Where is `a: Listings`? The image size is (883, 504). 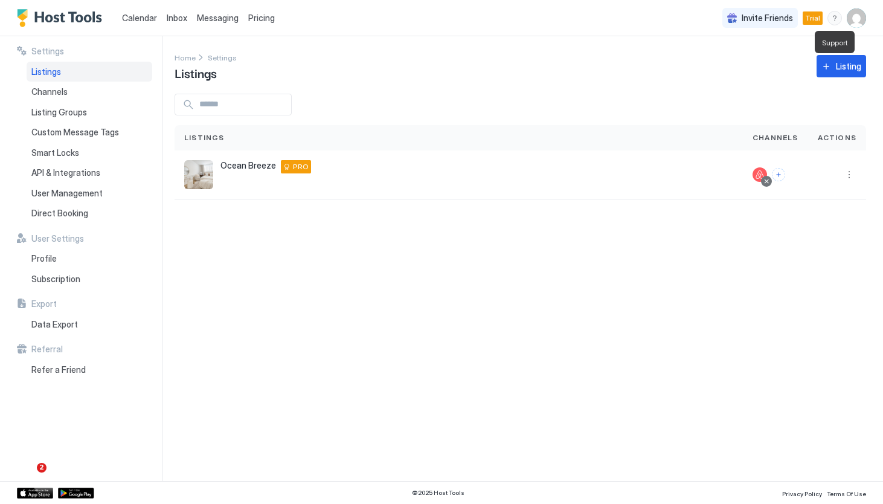
a: Listings is located at coordinates (89, 72).